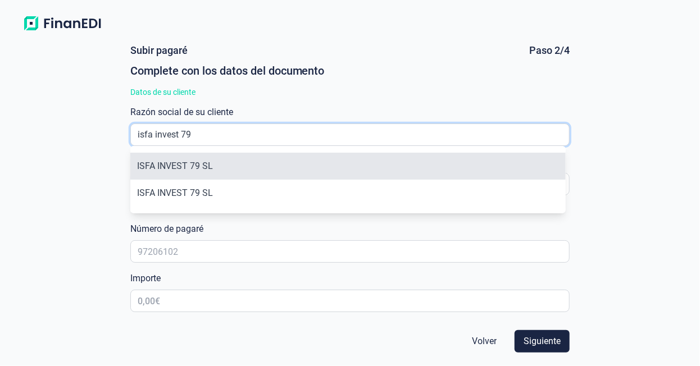 This screenshot has width=700, height=366. I want to click on label: Número de pagaré, so click(167, 229).